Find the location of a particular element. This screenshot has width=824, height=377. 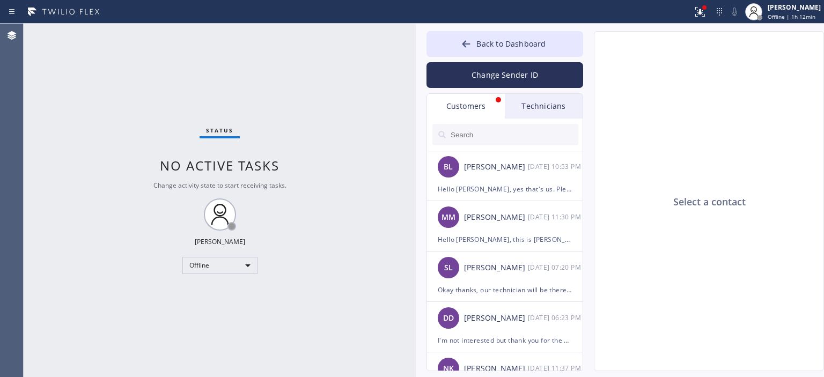

span: Change activity state to start receiving tasks. is located at coordinates (220, 185).